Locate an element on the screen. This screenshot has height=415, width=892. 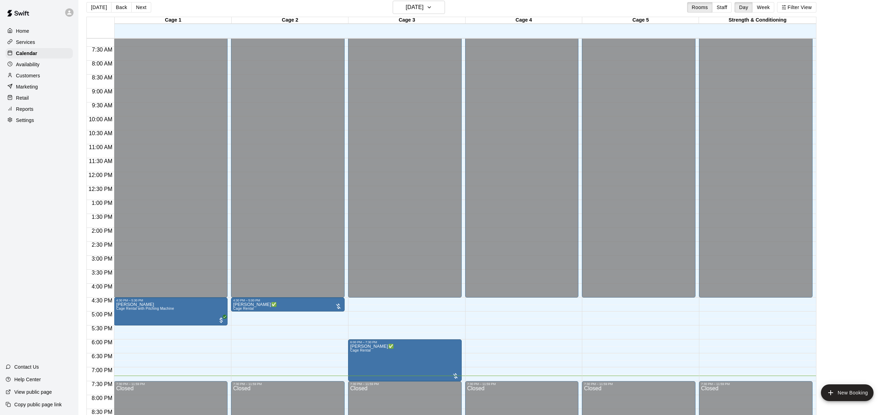
span: 9:30 AM is located at coordinates (102, 105).